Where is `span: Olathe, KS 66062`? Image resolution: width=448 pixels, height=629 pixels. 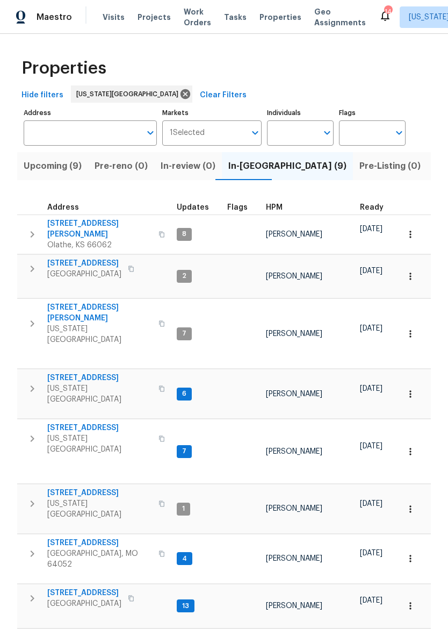
span: Olathe, KS 66062 is located at coordinates (99, 245).